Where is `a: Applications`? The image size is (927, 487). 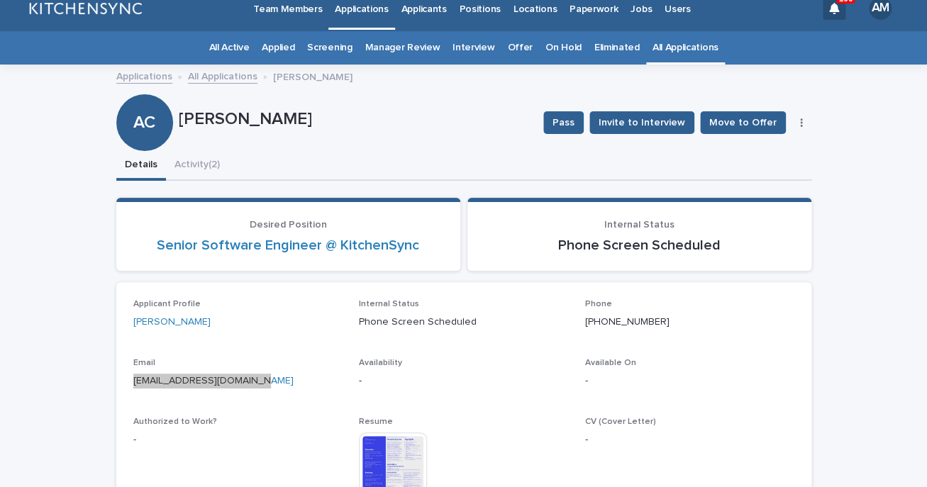 a: Applications is located at coordinates (144, 75).